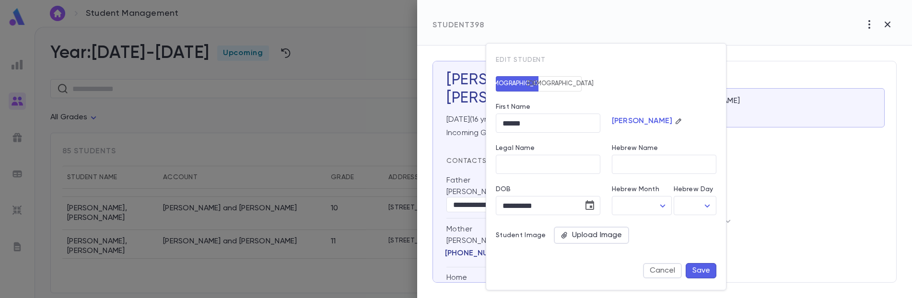 This screenshot has width=912, height=298. What do you see at coordinates (635, 189) in the screenshot?
I see `label: Hebrew Month` at bounding box center [635, 189].